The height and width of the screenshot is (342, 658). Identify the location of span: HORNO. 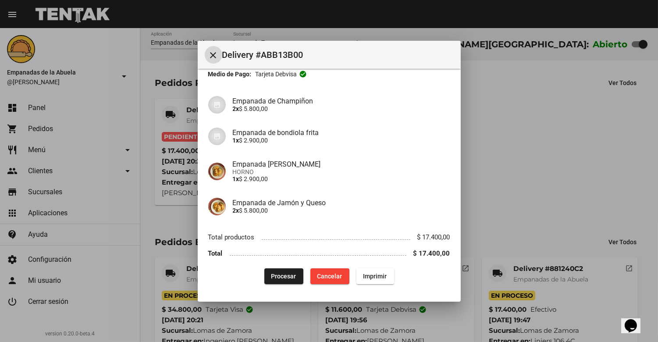
(341, 172).